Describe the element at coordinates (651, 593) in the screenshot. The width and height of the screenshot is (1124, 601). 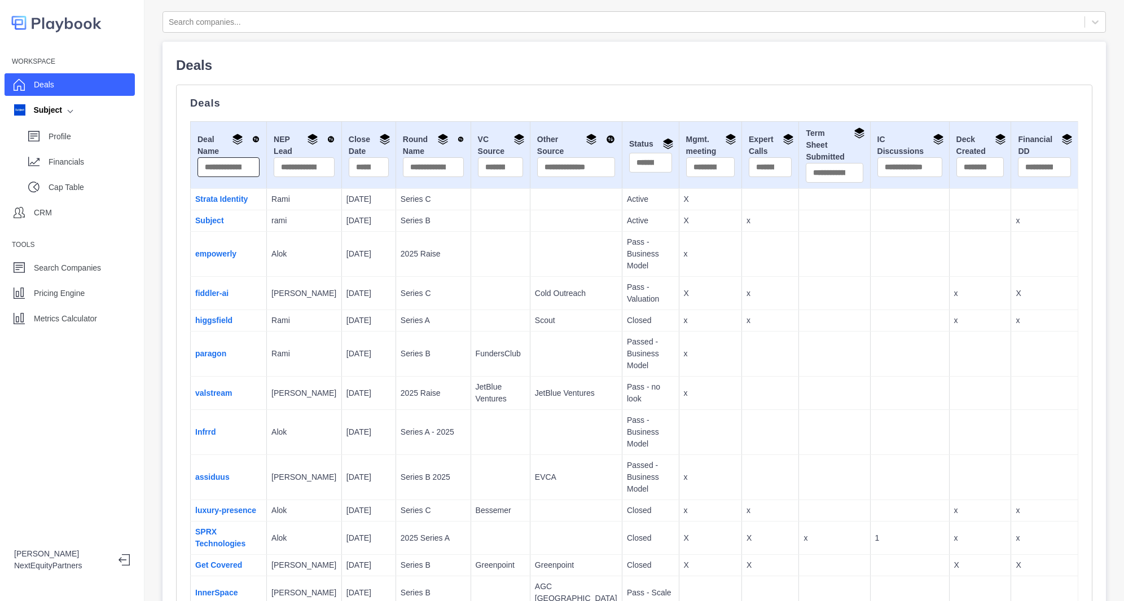
I see `p: Pass - Scale` at that location.